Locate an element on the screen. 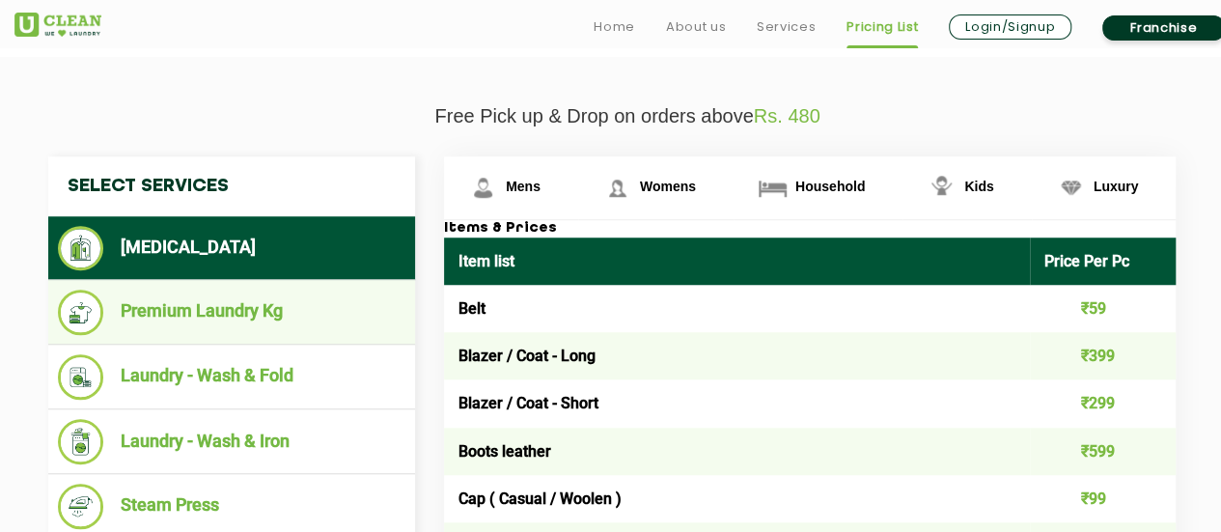 The height and width of the screenshot is (532, 1221). td: Blazer / Coat - Long is located at coordinates (736, 355).